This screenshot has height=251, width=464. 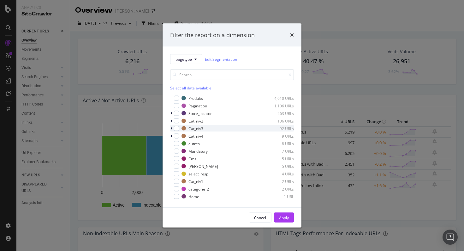 What do you see at coordinates (198, 174) in the screenshot?
I see `div: select_resp` at bounding box center [198, 174].